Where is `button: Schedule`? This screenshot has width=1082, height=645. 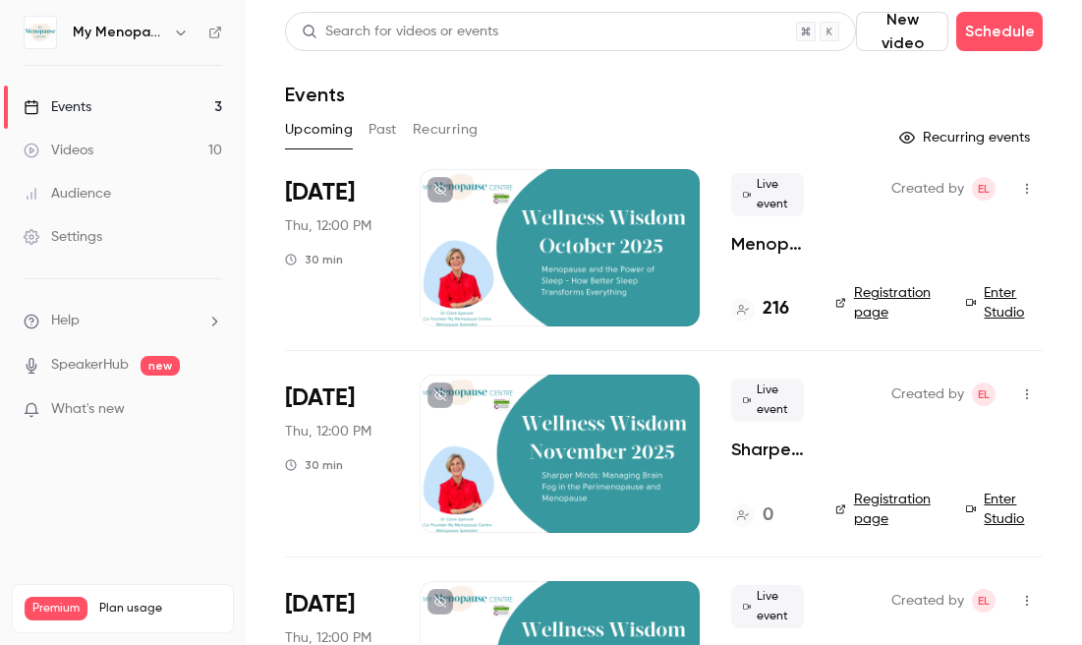
button: Schedule is located at coordinates (1000, 31).